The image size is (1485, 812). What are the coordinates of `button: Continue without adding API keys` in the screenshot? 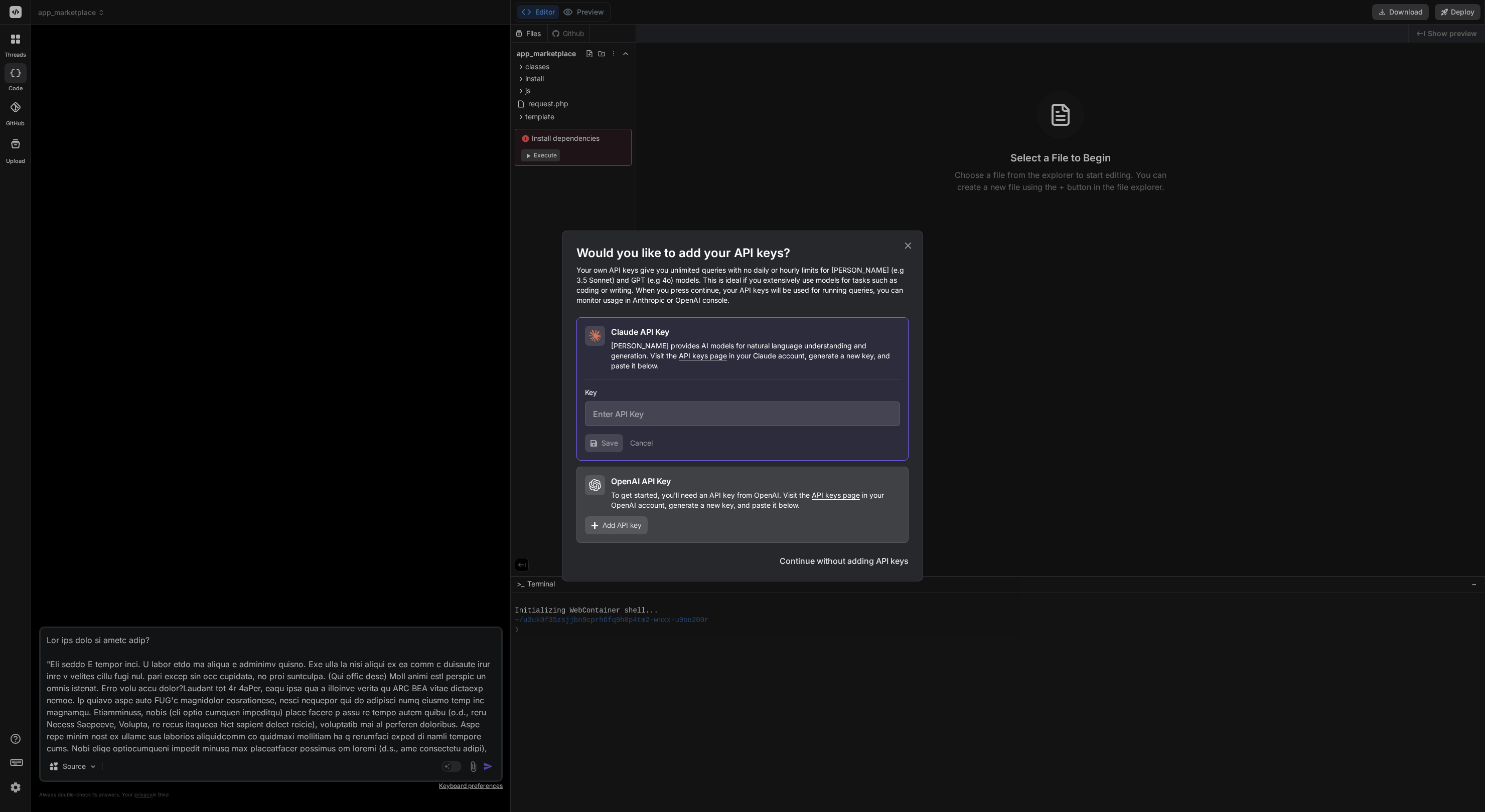 It's located at (844, 561).